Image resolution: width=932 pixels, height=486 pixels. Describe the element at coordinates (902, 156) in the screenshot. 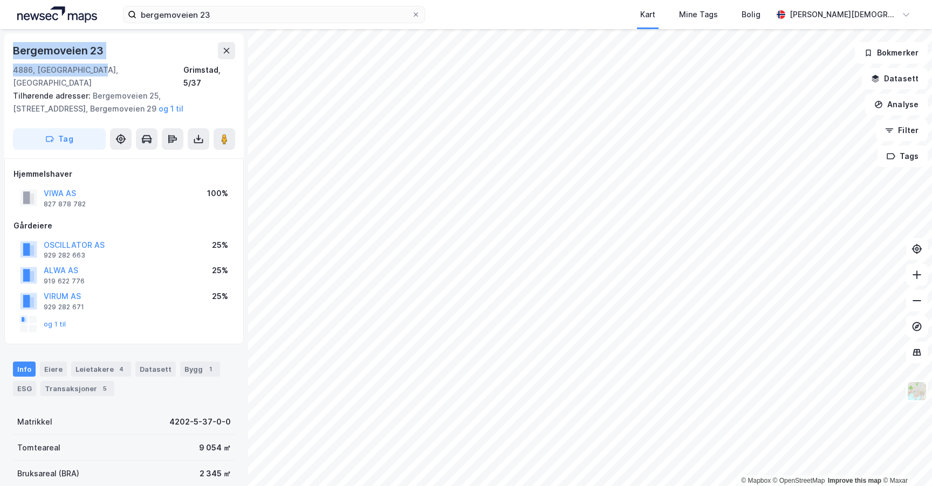

I see `button: Tags` at that location.